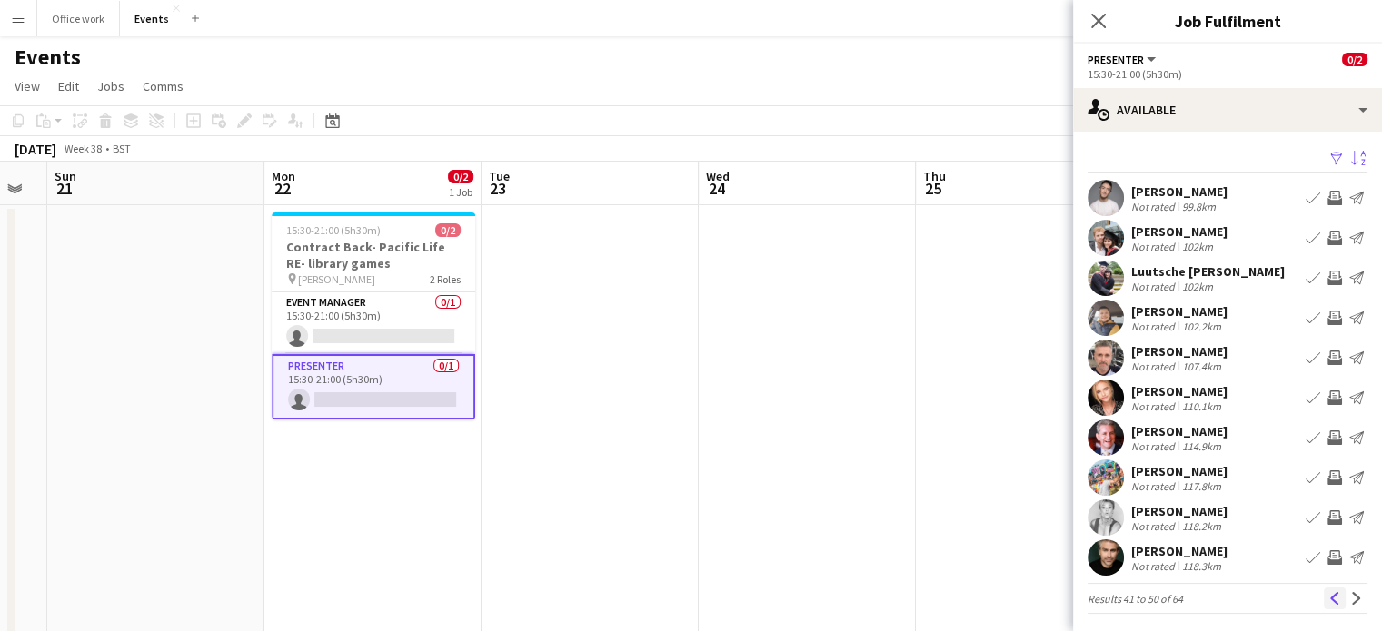 The image size is (1382, 631). What do you see at coordinates (1227, 110) in the screenshot?
I see `div: Available` at bounding box center [1227, 110].